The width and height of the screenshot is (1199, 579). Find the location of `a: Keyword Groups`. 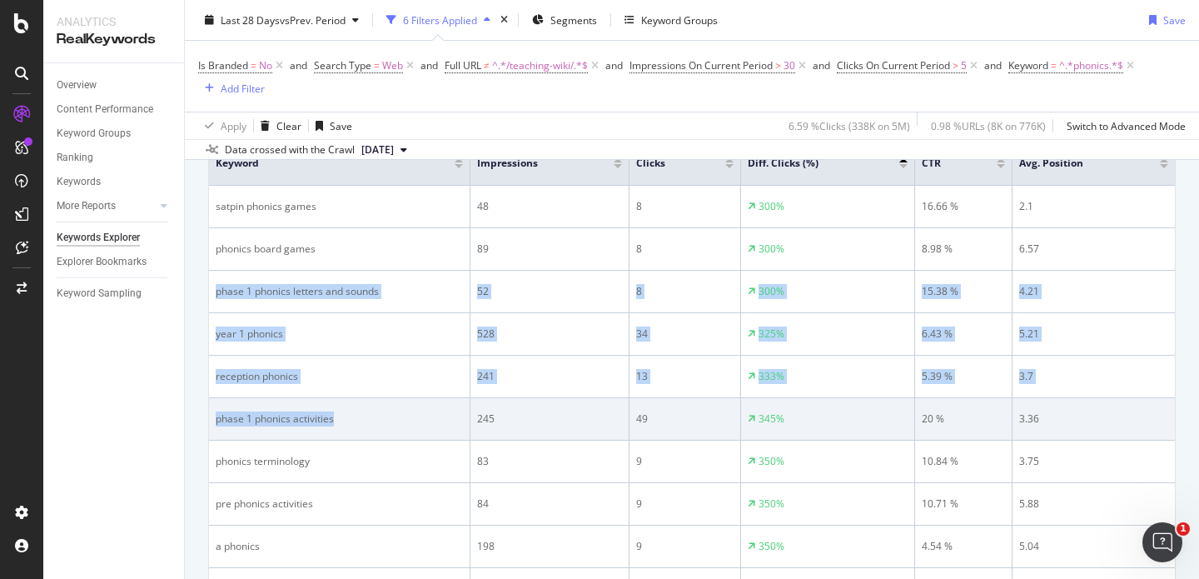

a: Keyword Groups is located at coordinates (114, 133).